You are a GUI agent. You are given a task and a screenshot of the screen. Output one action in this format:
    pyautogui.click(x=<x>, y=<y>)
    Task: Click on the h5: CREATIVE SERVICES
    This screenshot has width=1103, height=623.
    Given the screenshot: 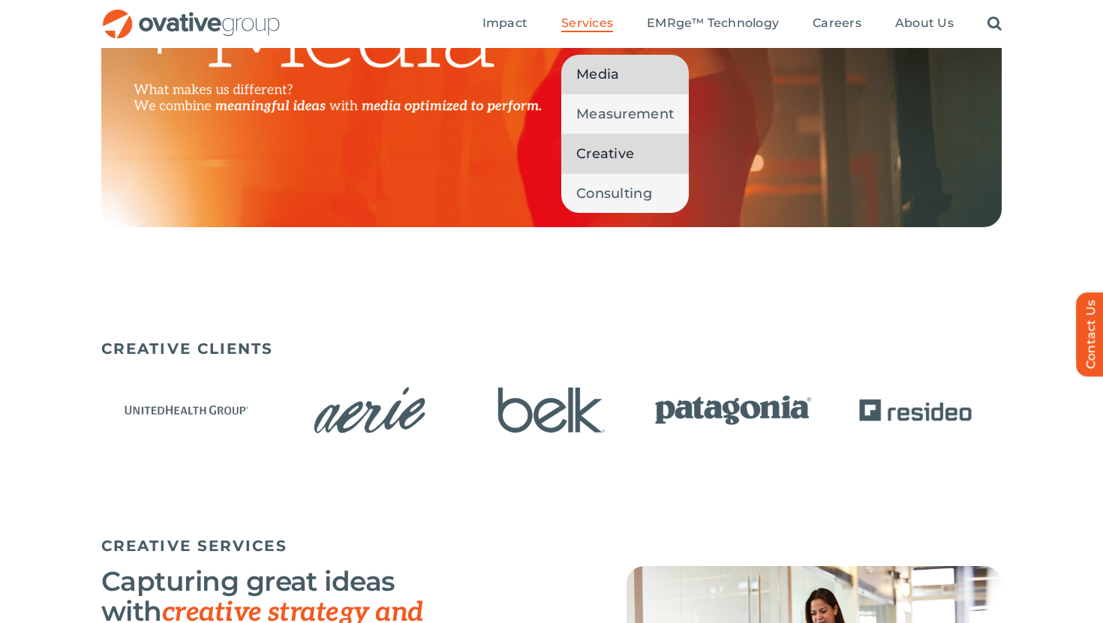 What is the action you would take?
    pyautogui.click(x=551, y=546)
    